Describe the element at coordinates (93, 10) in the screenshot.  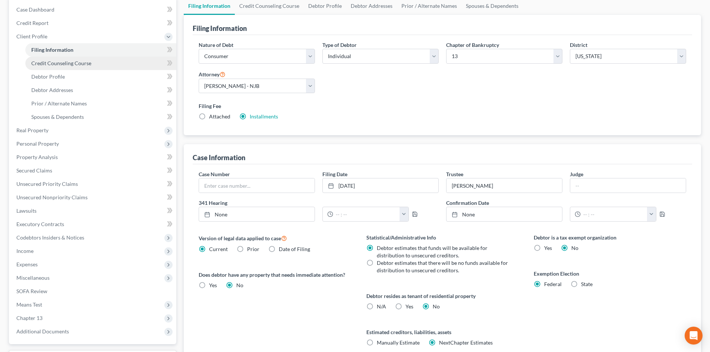
I see `a: Case Dashboard` at that location.